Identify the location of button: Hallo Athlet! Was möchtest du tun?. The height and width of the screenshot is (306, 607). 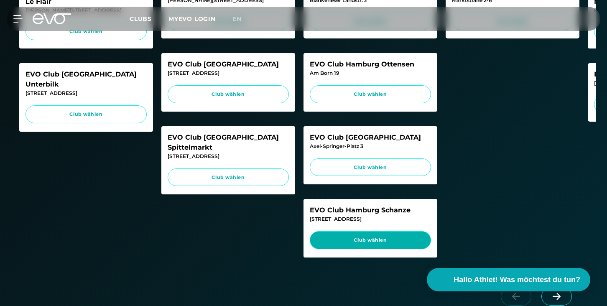
(508, 280).